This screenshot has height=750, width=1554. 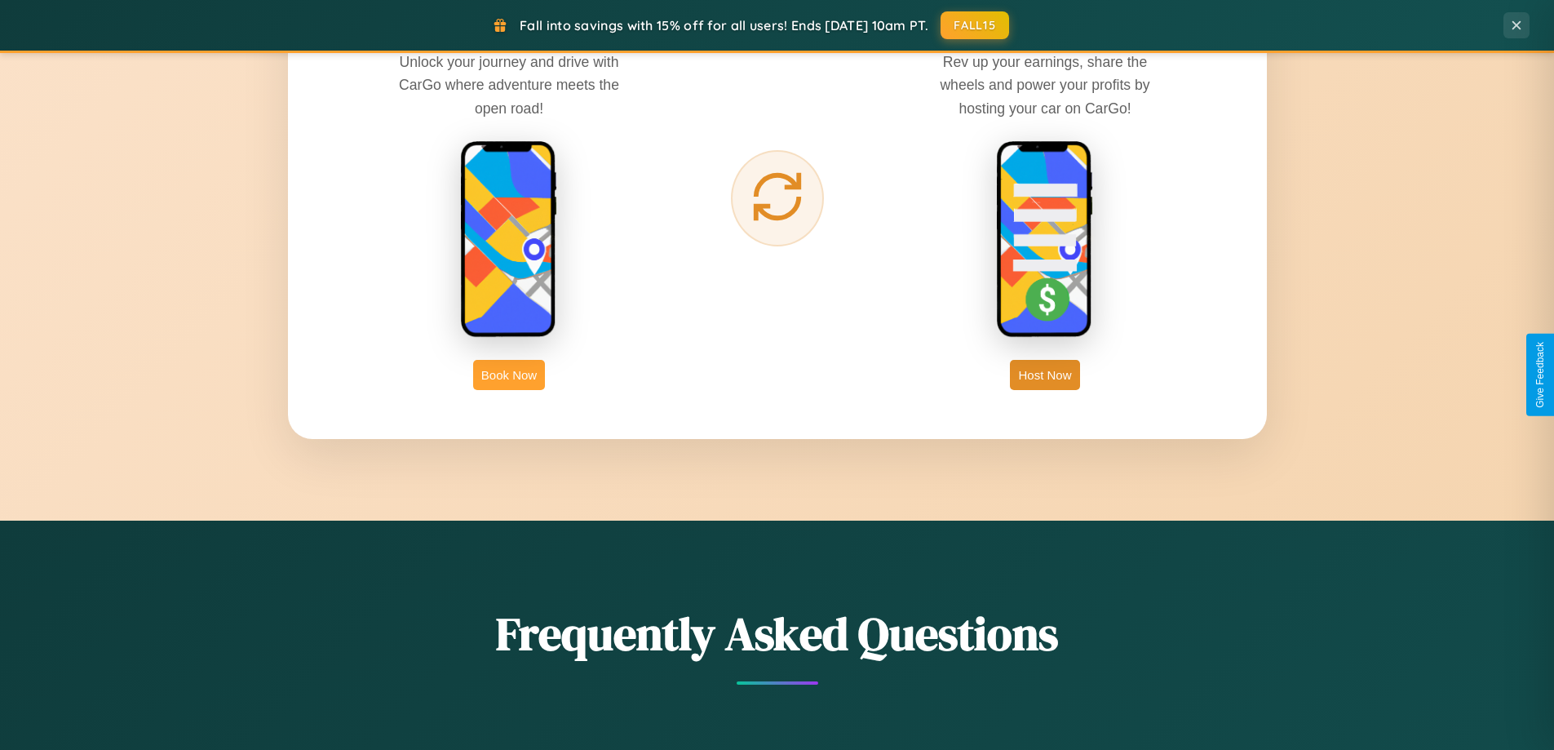 What do you see at coordinates (509, 240) in the screenshot?
I see `img: rent phone` at bounding box center [509, 240].